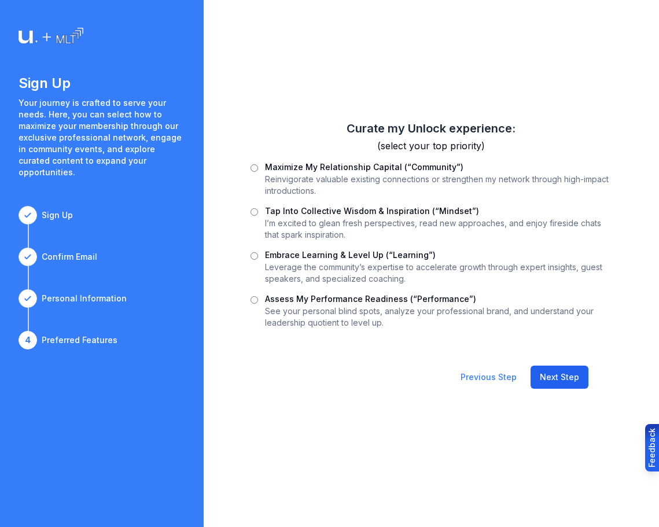  Describe the element at coordinates (57, 215) in the screenshot. I see `div: Sign Up` at that location.